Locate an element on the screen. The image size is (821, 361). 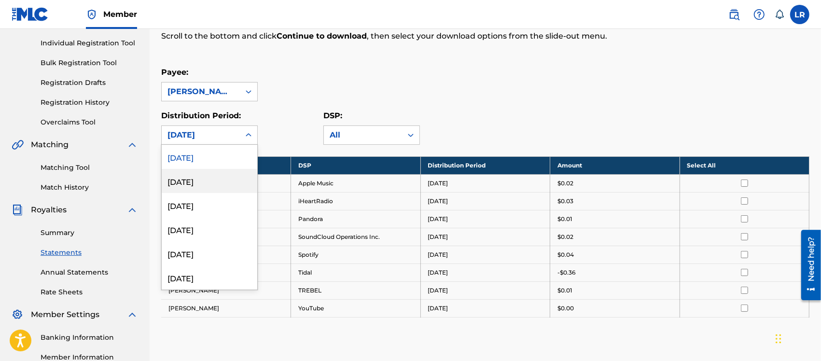
a: Overclaims Tool is located at coordinates (89, 122).